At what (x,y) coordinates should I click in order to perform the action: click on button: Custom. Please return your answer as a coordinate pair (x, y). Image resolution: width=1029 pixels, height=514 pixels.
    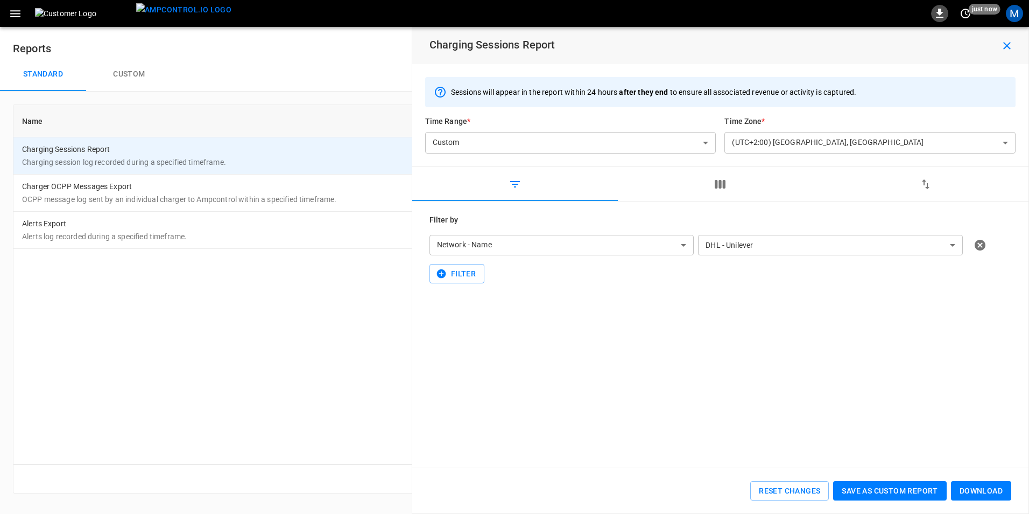
    Looking at the image, I should click on (129, 74).